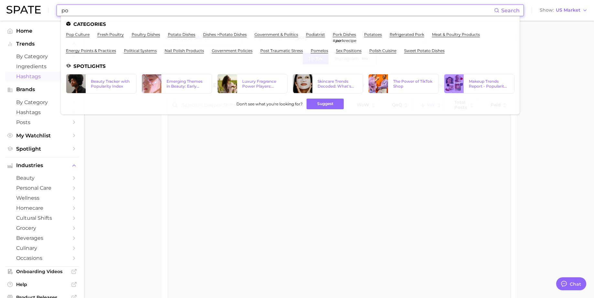  I want to click on div: Makeup Trends Report - Popularity Index, so click(489, 84).